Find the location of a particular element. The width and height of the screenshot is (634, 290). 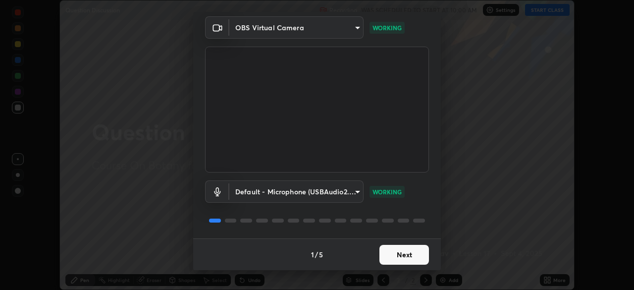

h4: 5 is located at coordinates (321, 254).